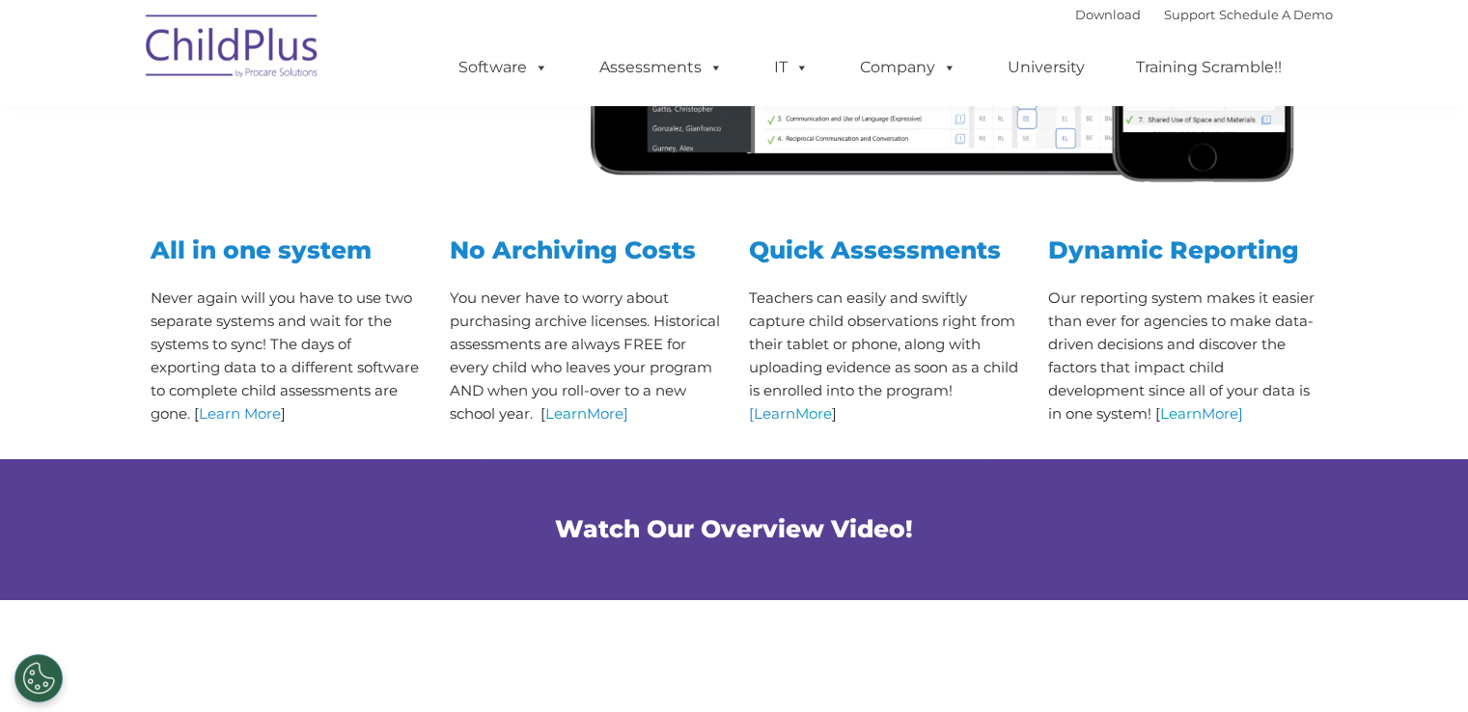 The image size is (1468, 712). What do you see at coordinates (1189, 14) in the screenshot?
I see `a: Support` at bounding box center [1189, 14].